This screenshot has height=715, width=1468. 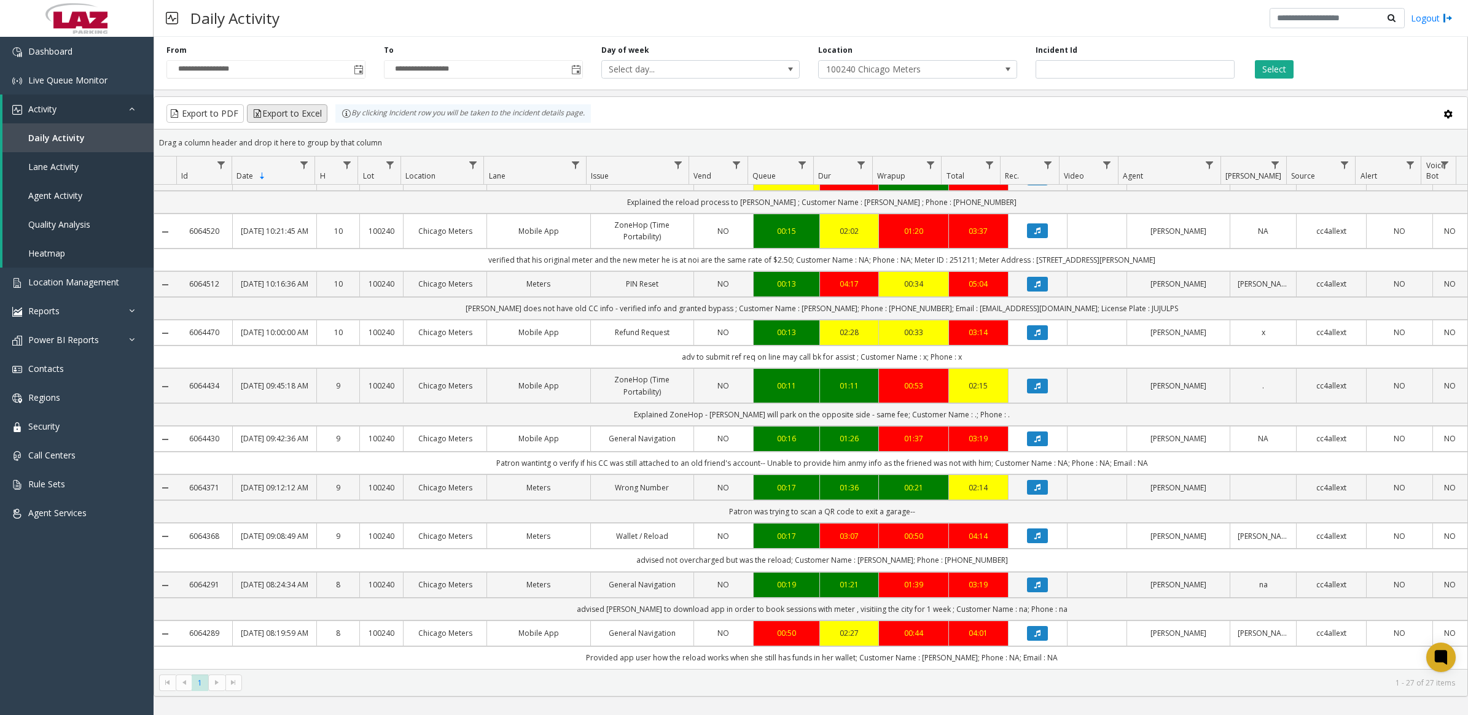 I want to click on label: Incident Id, so click(x=1056, y=50).